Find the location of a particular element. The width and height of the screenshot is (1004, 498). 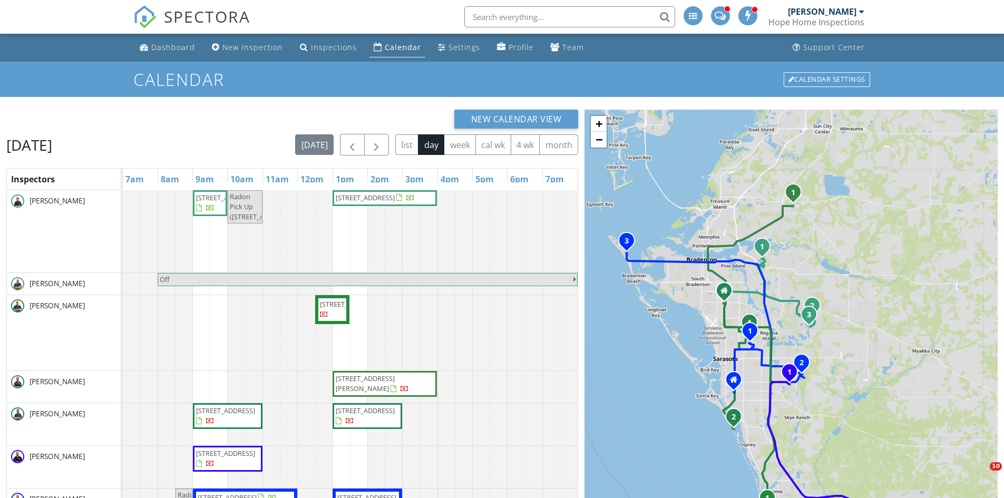

a: Calendar Settings is located at coordinates (827, 80).